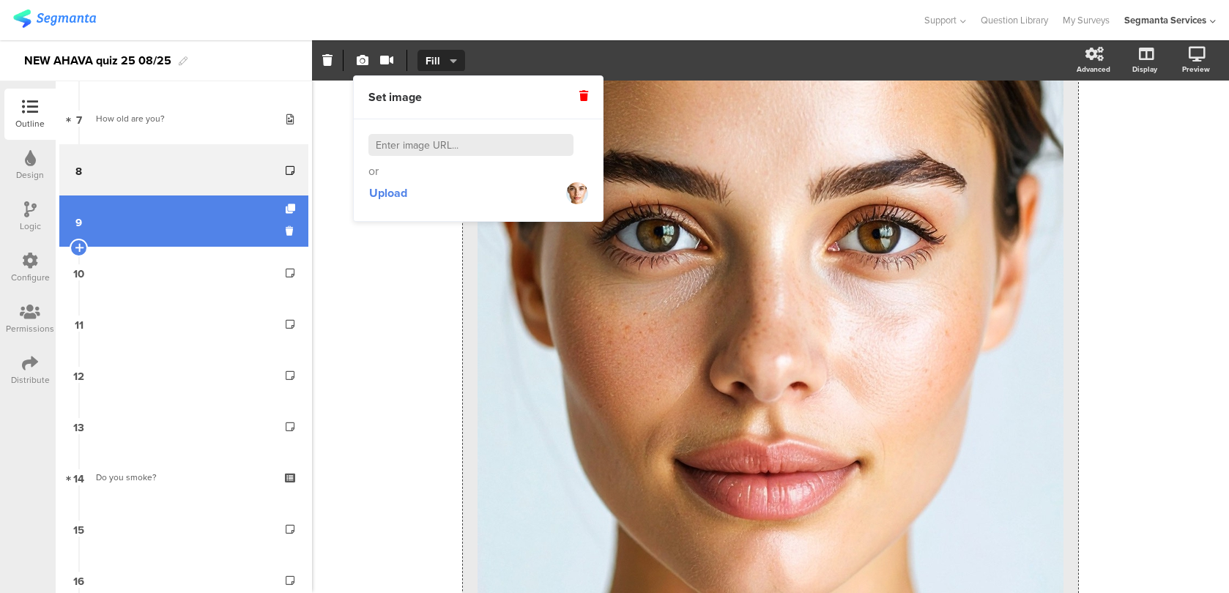 This screenshot has height=593, width=1229. Describe the element at coordinates (388, 193) in the screenshot. I see `span: Upload` at that location.